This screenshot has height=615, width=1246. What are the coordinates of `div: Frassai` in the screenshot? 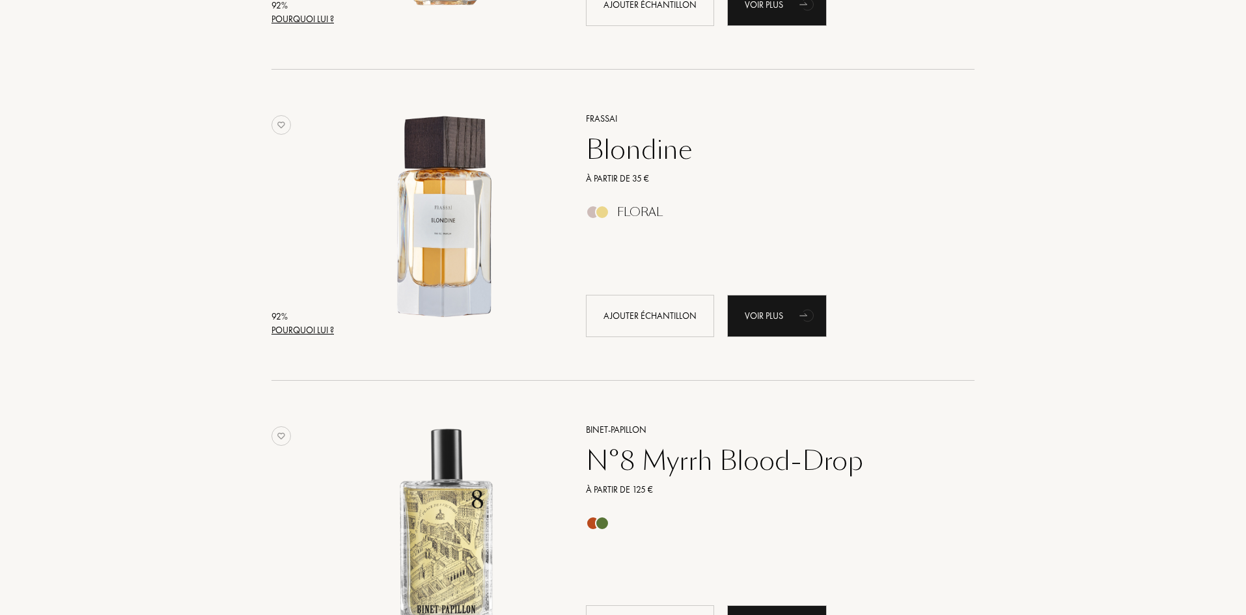 It's located at (765, 118).